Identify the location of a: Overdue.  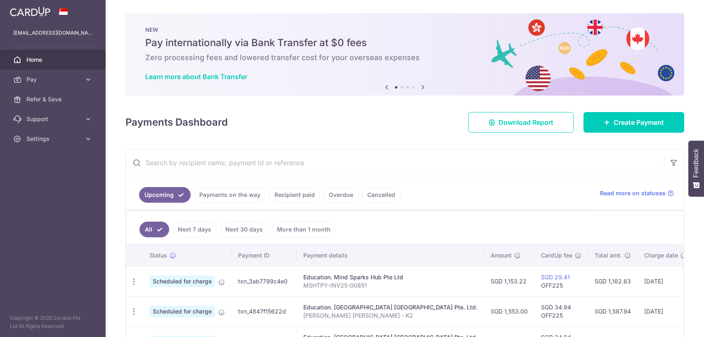
(341, 195).